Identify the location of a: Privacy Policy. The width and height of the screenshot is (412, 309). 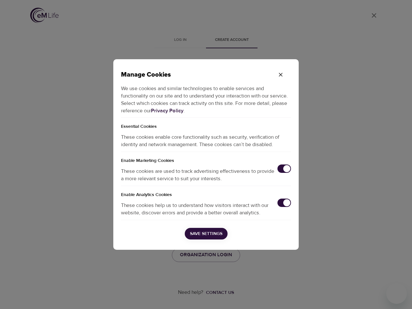
(167, 111).